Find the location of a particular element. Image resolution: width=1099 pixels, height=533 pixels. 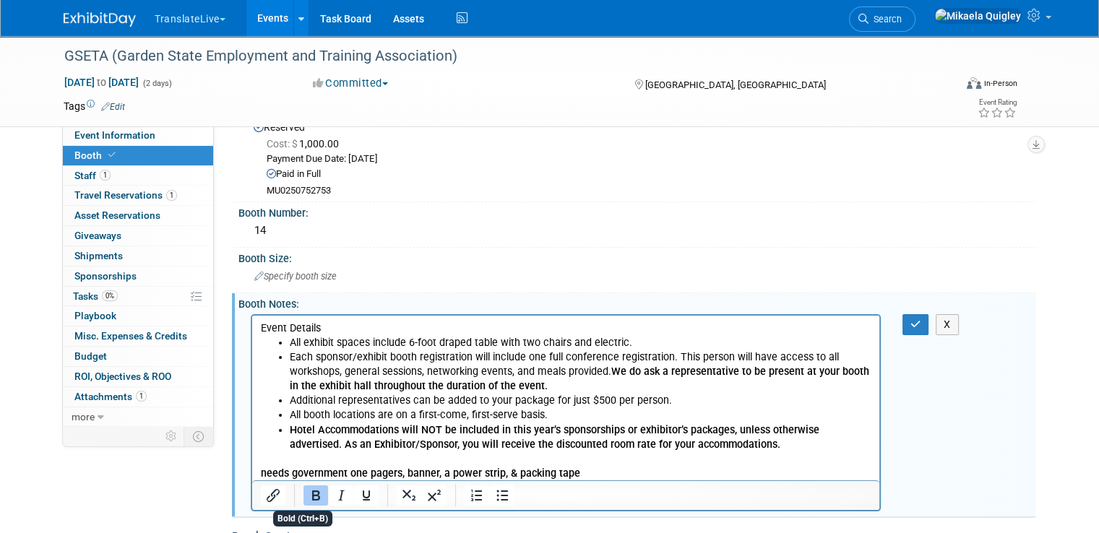

a: Giveaways is located at coordinates (138, 236).